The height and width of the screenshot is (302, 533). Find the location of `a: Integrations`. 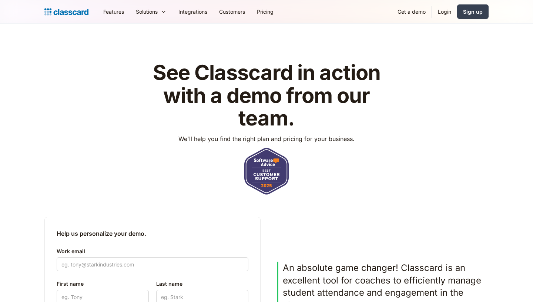

a: Integrations is located at coordinates (193, 11).